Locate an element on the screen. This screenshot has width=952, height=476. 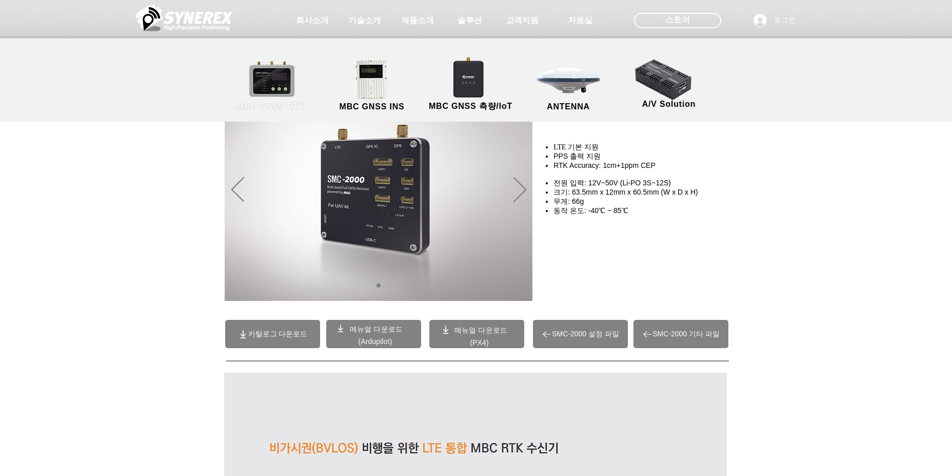
a: 01 is located at coordinates (379, 285).